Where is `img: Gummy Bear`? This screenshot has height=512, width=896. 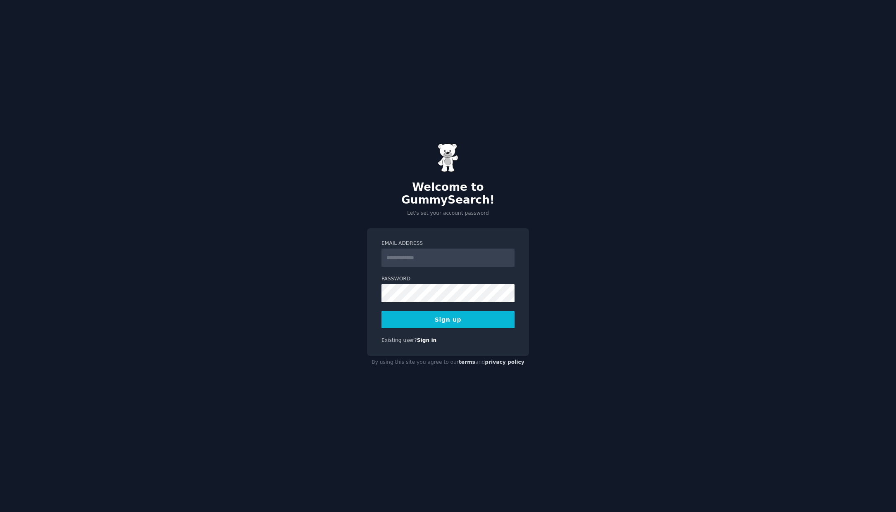 img: Gummy Bear is located at coordinates (448, 158).